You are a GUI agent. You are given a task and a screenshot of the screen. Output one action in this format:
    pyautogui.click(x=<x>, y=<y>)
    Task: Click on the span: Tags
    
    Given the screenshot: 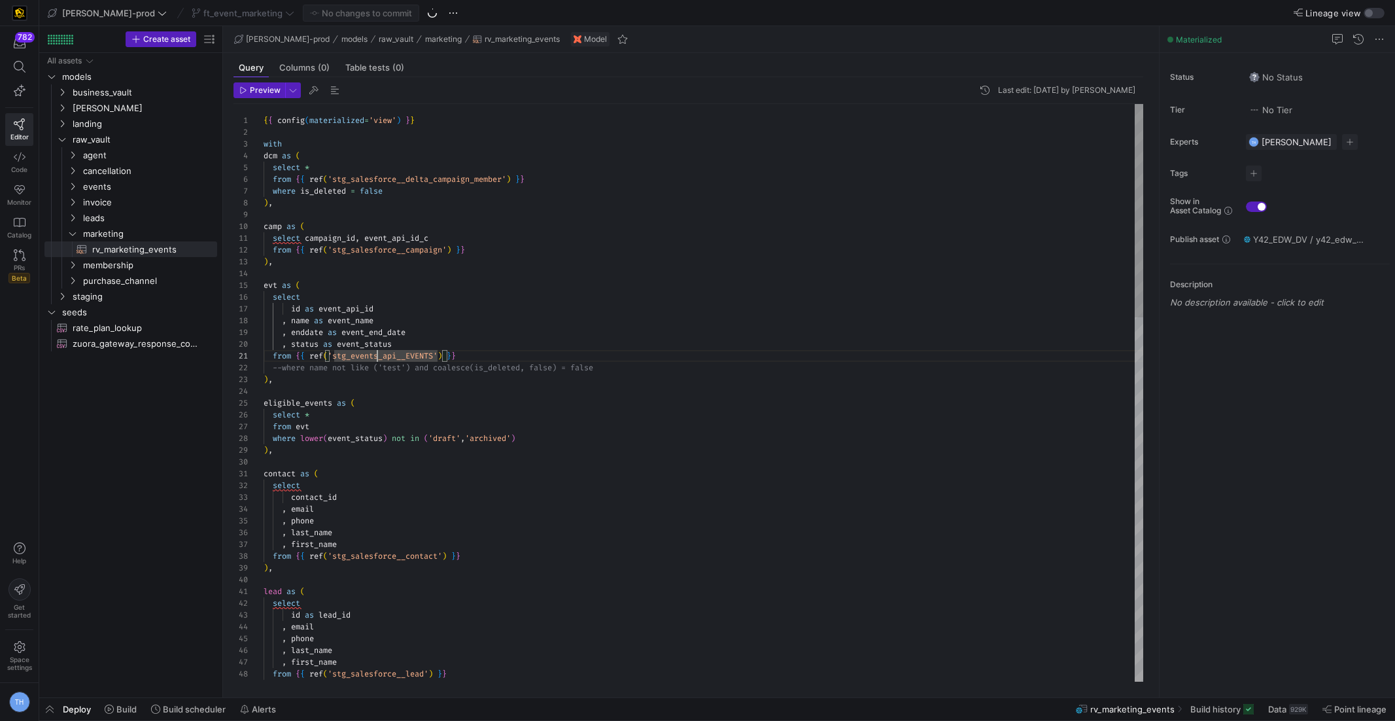 What is the action you would take?
    pyautogui.click(x=1202, y=173)
    